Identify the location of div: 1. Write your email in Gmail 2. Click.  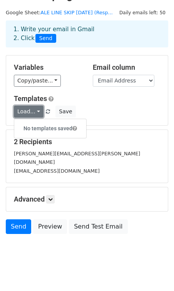
(87, 34).